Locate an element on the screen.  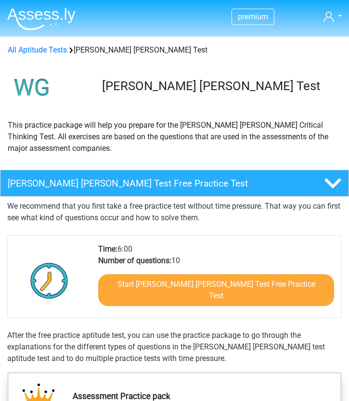
p: We recommend that you first take a free practice test without time pressure. That way you can fir... is located at coordinates (174, 212).